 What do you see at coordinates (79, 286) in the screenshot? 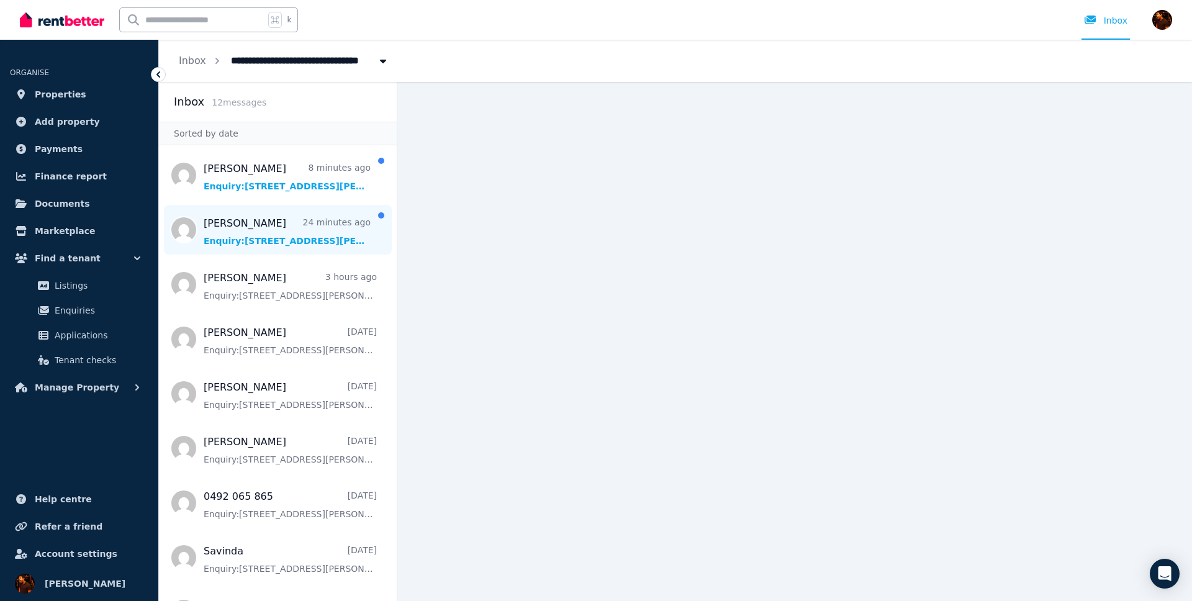
I see `a: Listings` at bounding box center [79, 286].